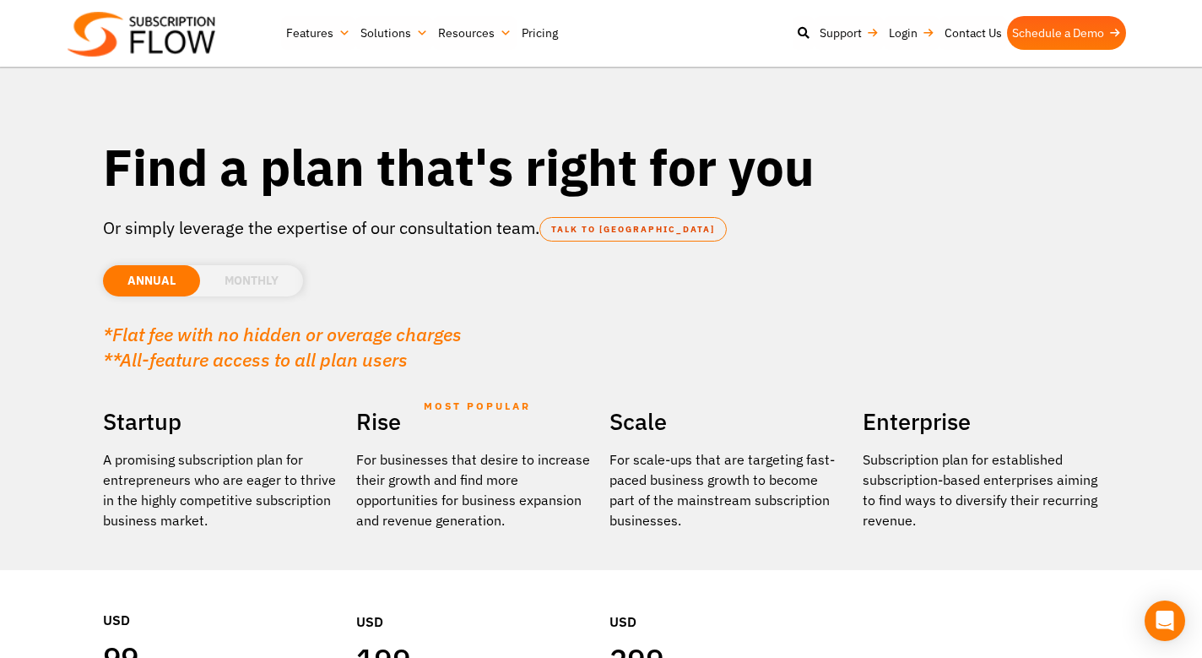  What do you see at coordinates (151, 280) in the screenshot?
I see `li: ANNUAL` at bounding box center [151, 280].